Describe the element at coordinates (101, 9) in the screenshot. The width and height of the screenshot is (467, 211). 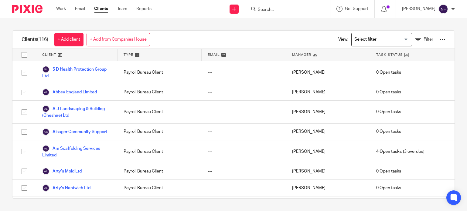
I see `a: Clients` at that location.